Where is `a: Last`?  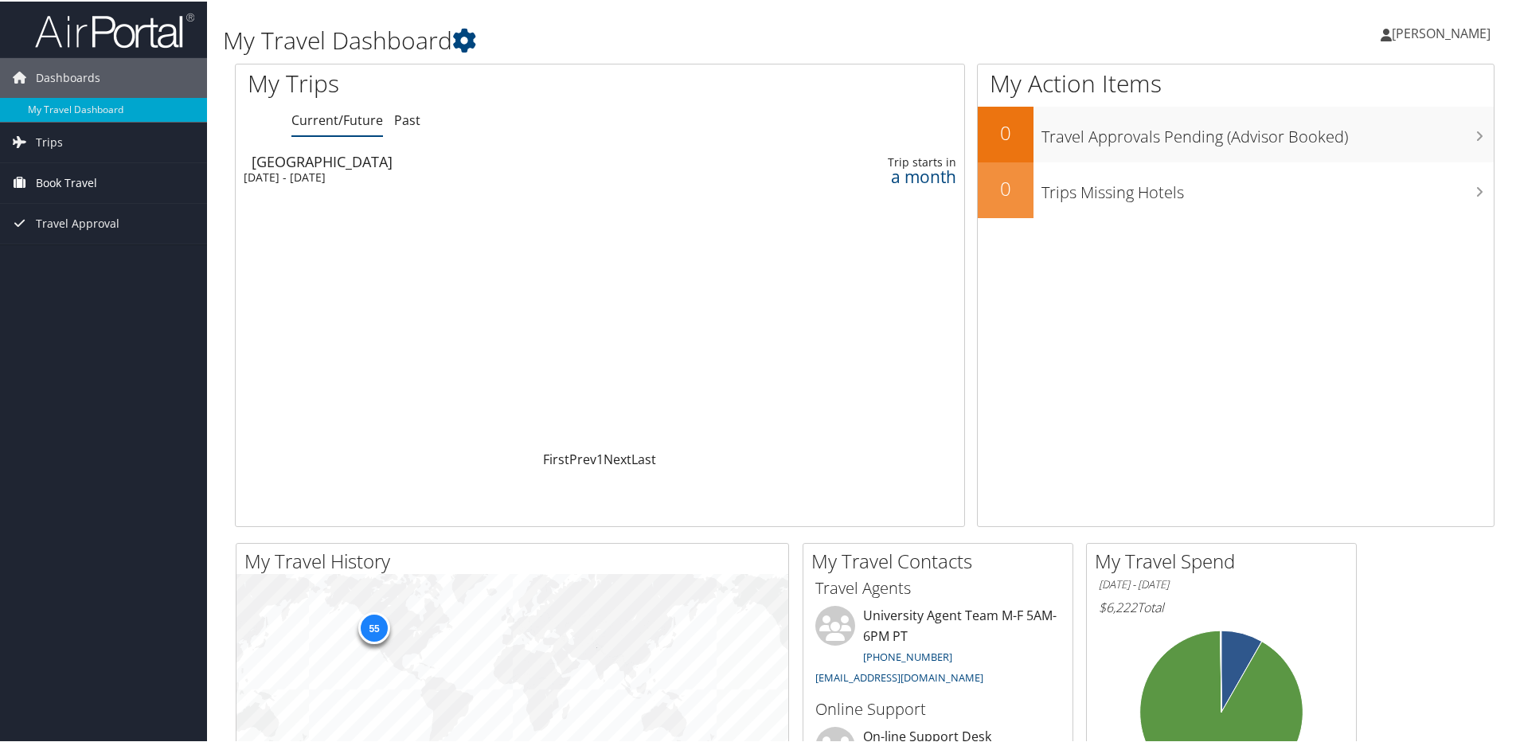
a: Last is located at coordinates (643, 458).